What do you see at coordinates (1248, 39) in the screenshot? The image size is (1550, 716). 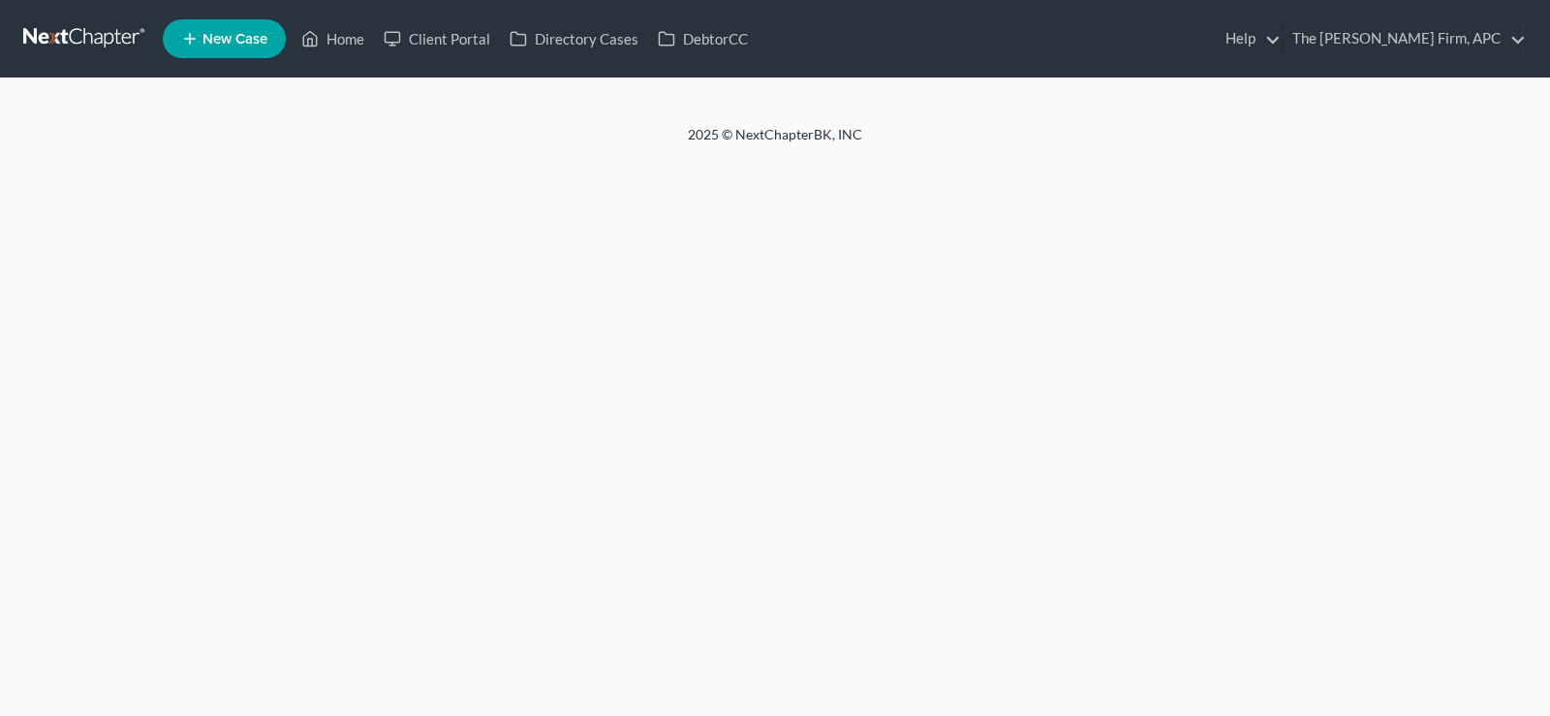 I see `a: Help` at bounding box center [1248, 39].